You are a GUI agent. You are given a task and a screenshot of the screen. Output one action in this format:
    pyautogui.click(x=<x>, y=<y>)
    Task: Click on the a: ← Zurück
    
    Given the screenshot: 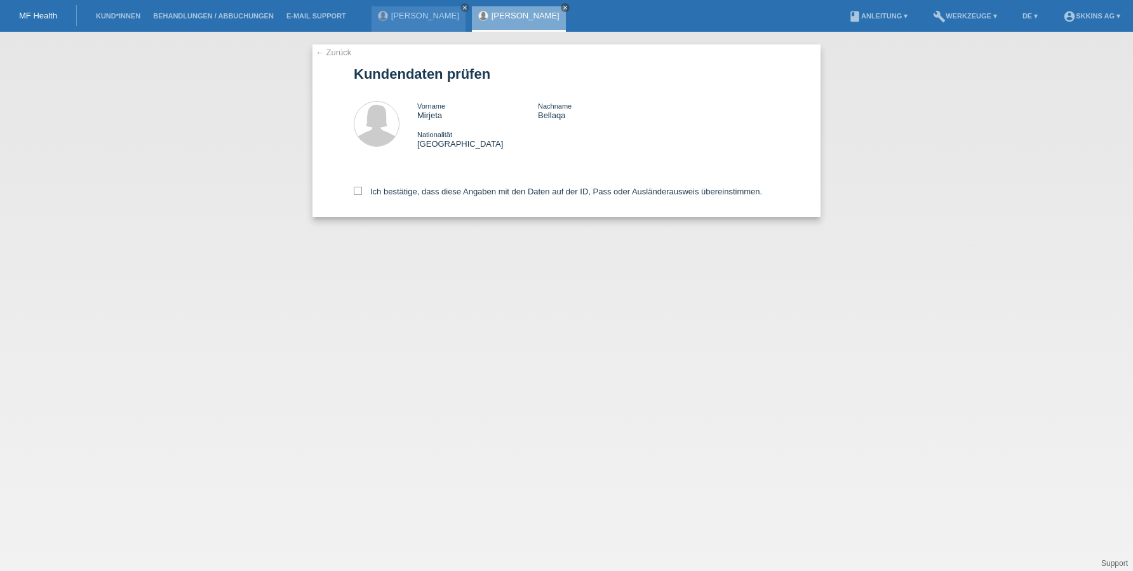 What is the action you would take?
    pyautogui.click(x=334, y=52)
    